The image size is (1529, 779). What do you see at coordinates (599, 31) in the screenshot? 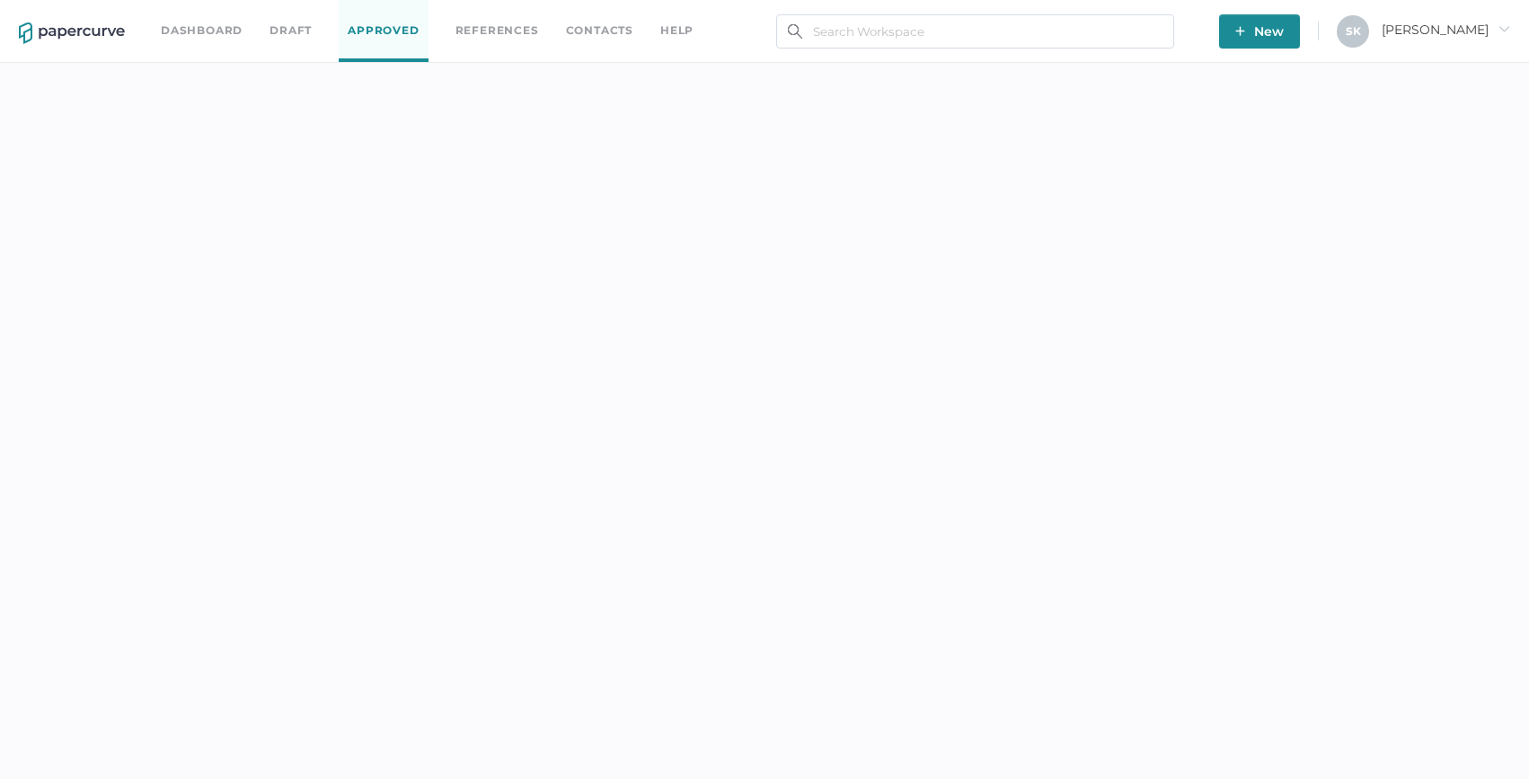
I see `a: Contacts` at bounding box center [599, 31].